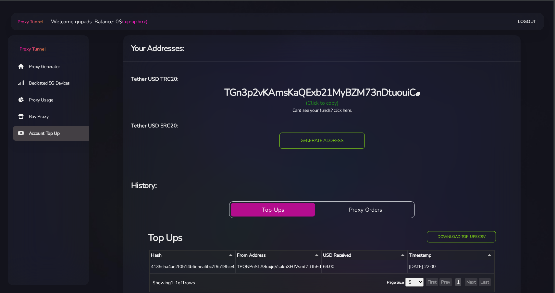 The width and height of the screenshot is (555, 293). What do you see at coordinates (263, 238) in the screenshot?
I see `h3: Top Ups` at bounding box center [263, 238].